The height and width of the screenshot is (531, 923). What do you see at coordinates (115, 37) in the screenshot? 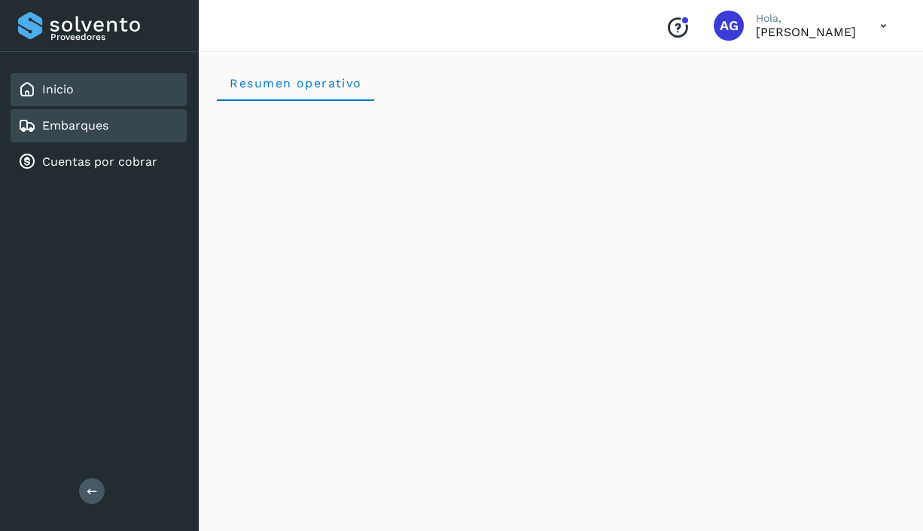
I see `p: Proveedores` at bounding box center [115, 37].